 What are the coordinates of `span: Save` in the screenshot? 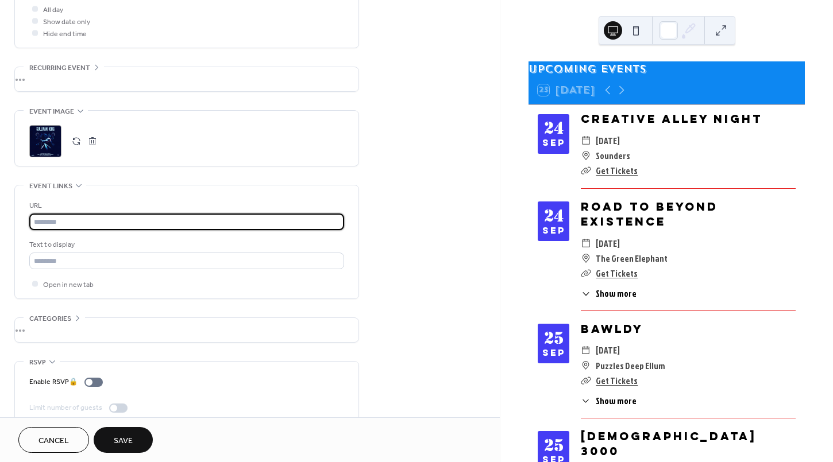 It's located at (123, 441).